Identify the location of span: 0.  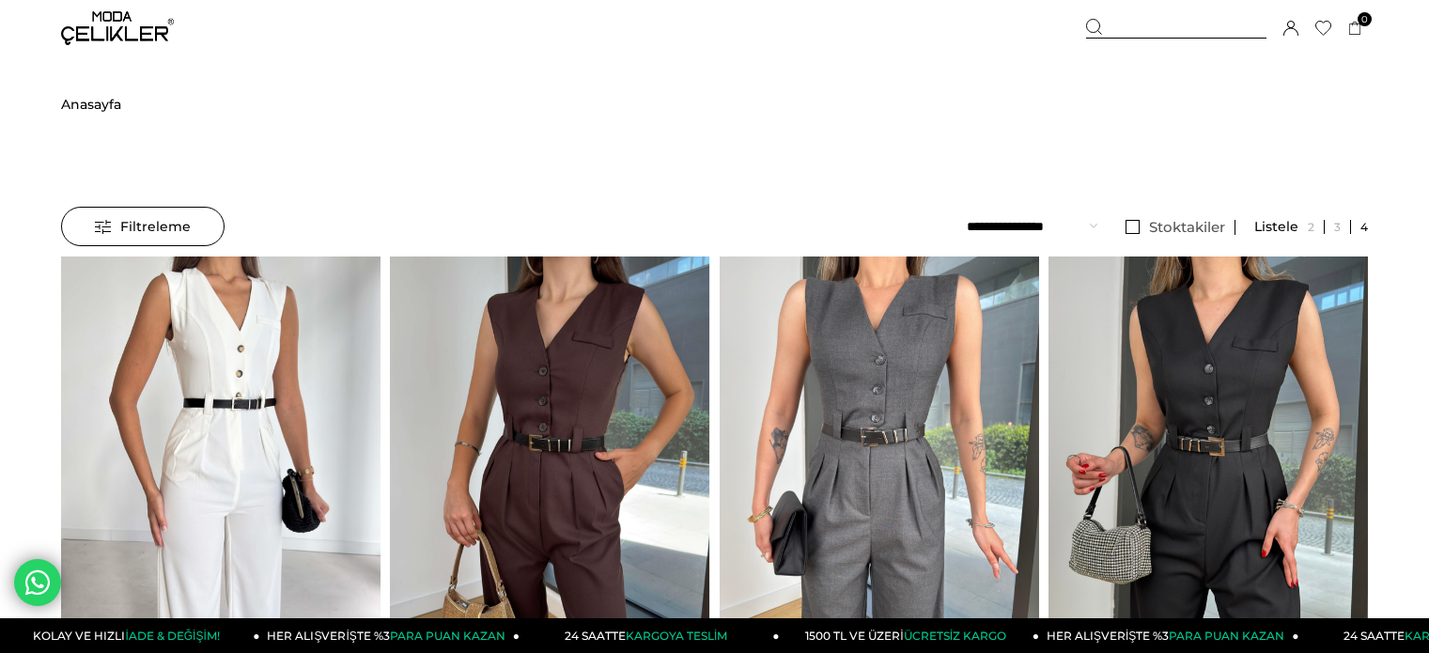
(1364, 19).